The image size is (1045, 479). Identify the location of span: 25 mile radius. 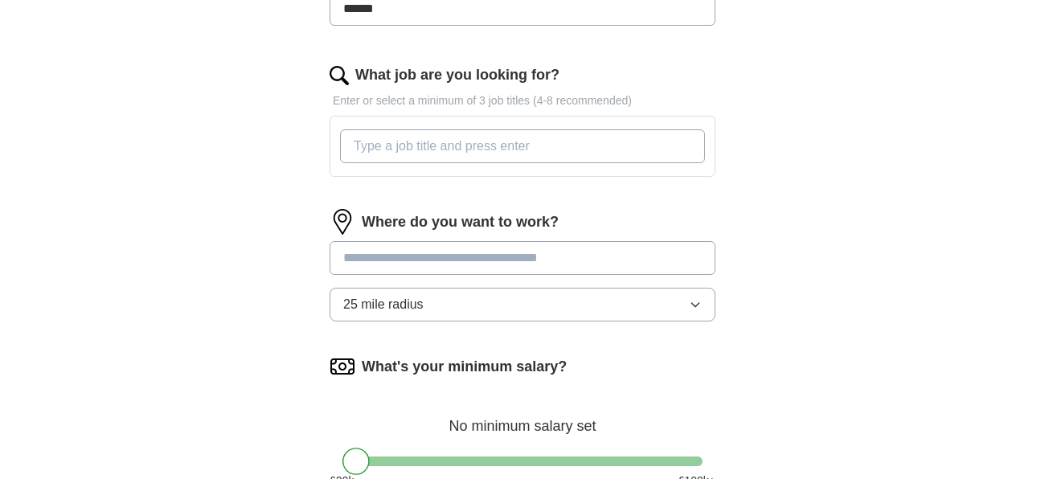
(383, 305).